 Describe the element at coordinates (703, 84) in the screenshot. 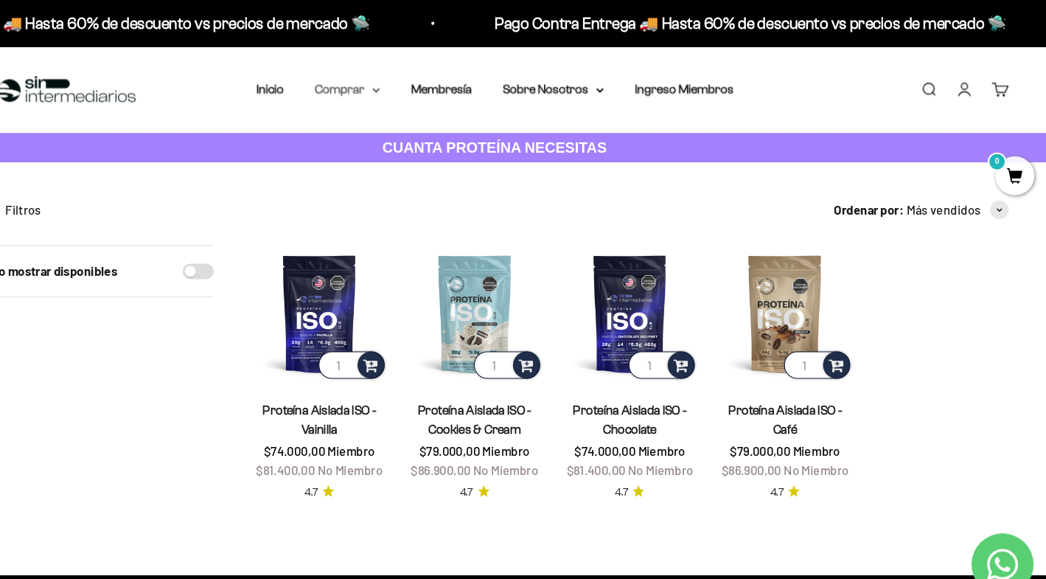

I see `a: Ingreso Miembros` at that location.